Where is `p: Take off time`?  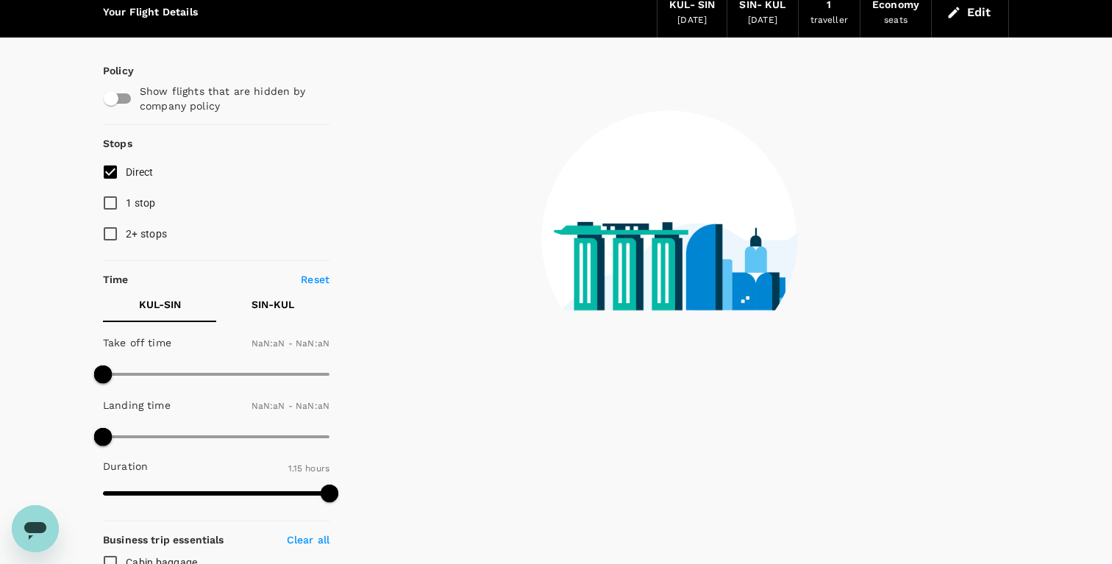 p: Take off time is located at coordinates (137, 343).